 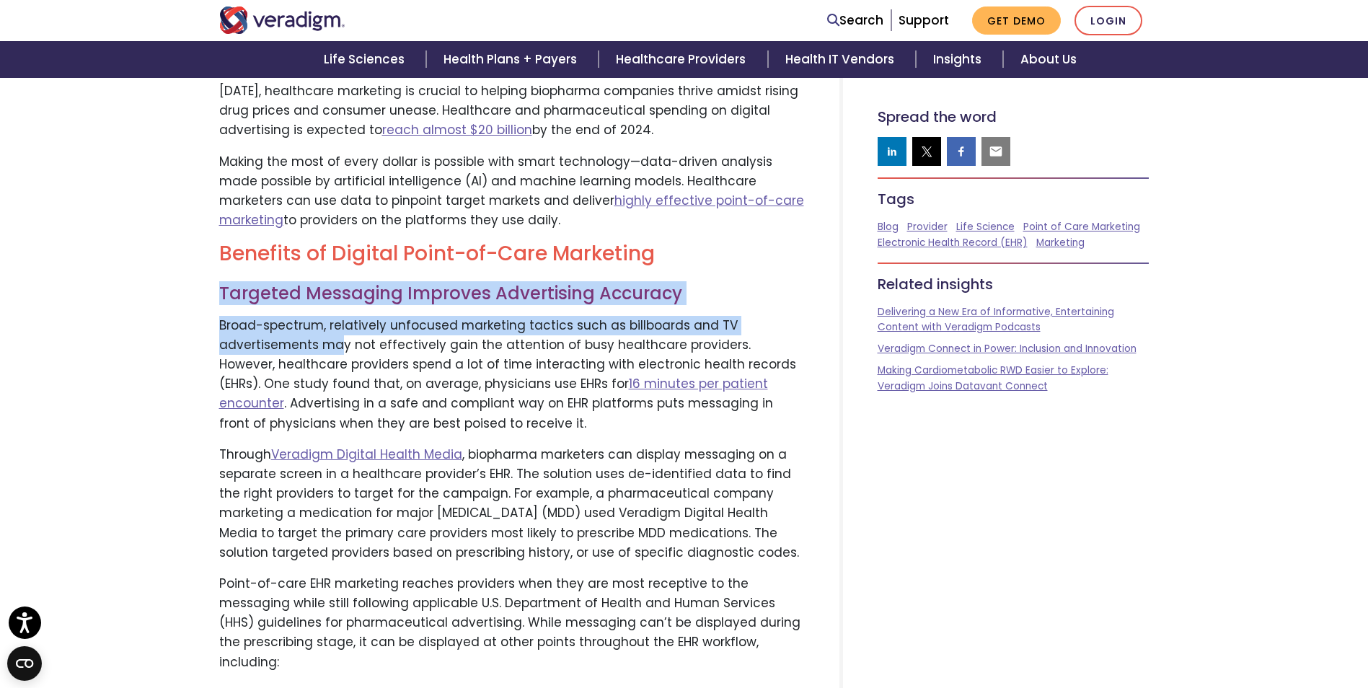 What do you see at coordinates (366, 454) in the screenshot?
I see `a: Veradigm Digital Health Media` at bounding box center [366, 454].